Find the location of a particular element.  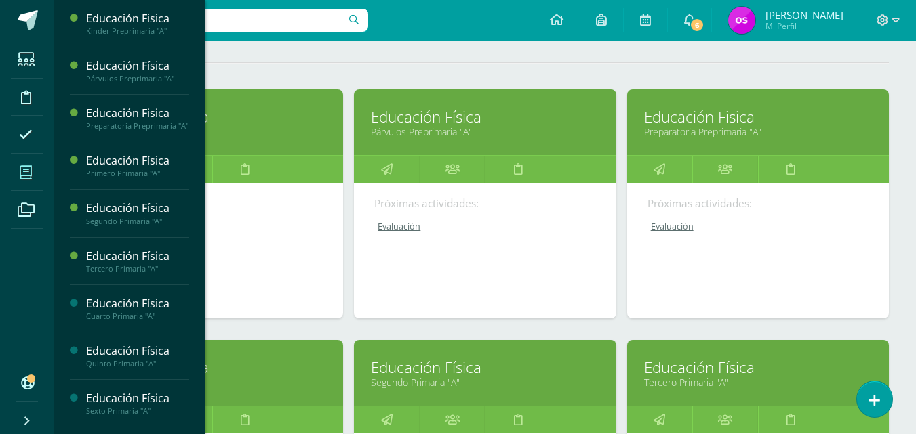

div: Tercero Primaria "A" is located at coordinates (138, 269).